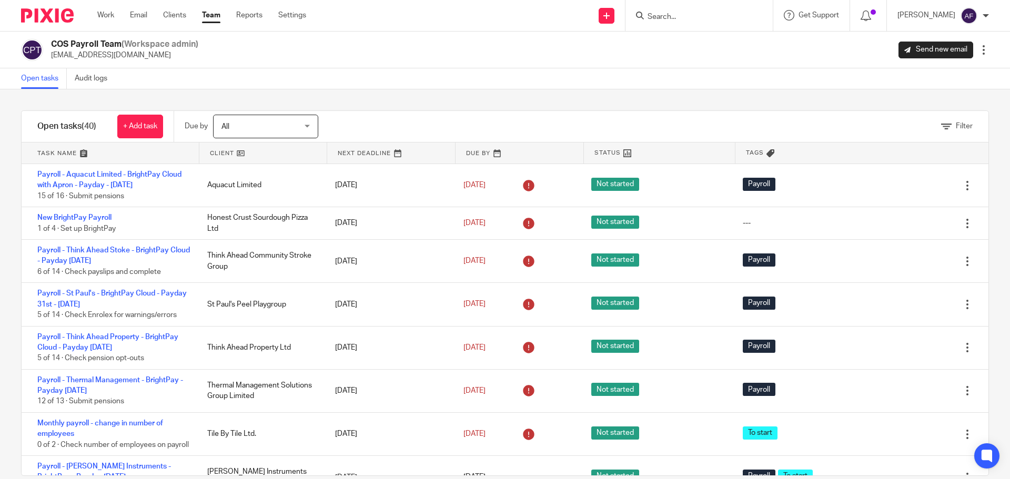  What do you see at coordinates (80, 196) in the screenshot?
I see `span: 15 of 16 · Submit pensions` at bounding box center [80, 196].